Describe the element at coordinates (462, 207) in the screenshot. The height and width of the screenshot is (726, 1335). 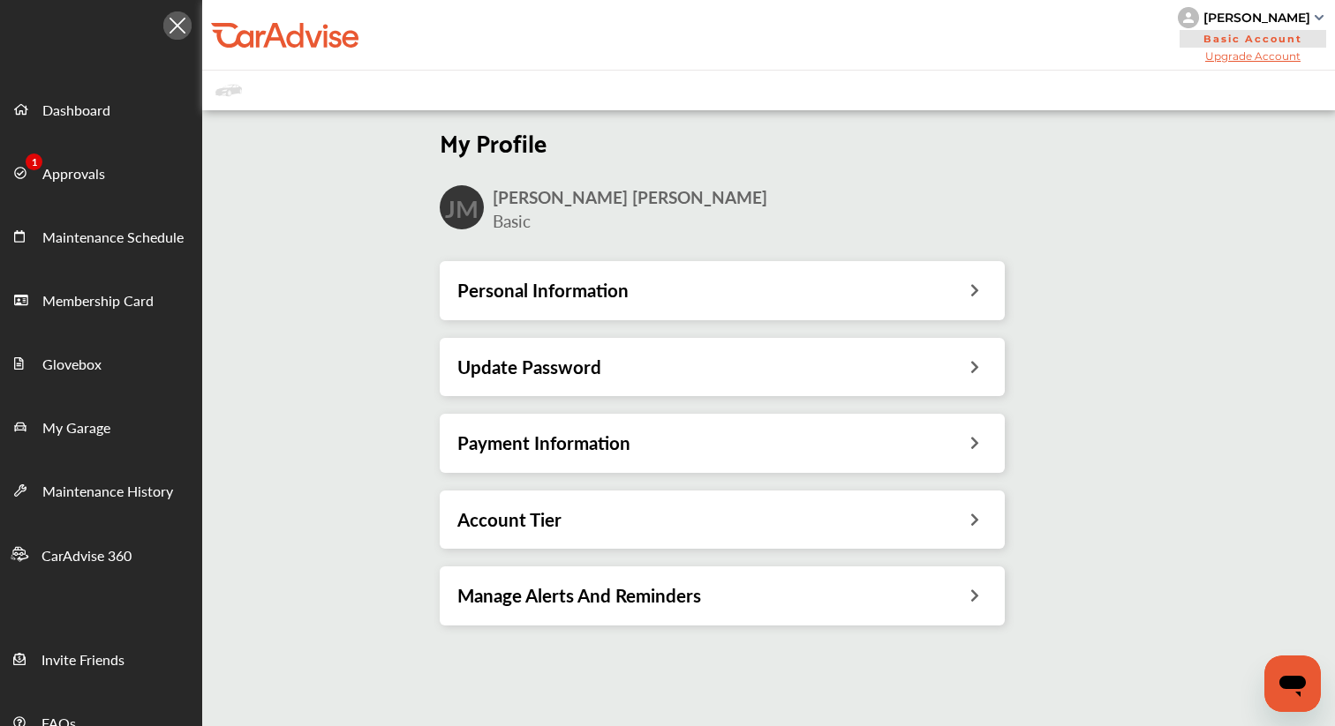
I see `h2: JM` at that location.